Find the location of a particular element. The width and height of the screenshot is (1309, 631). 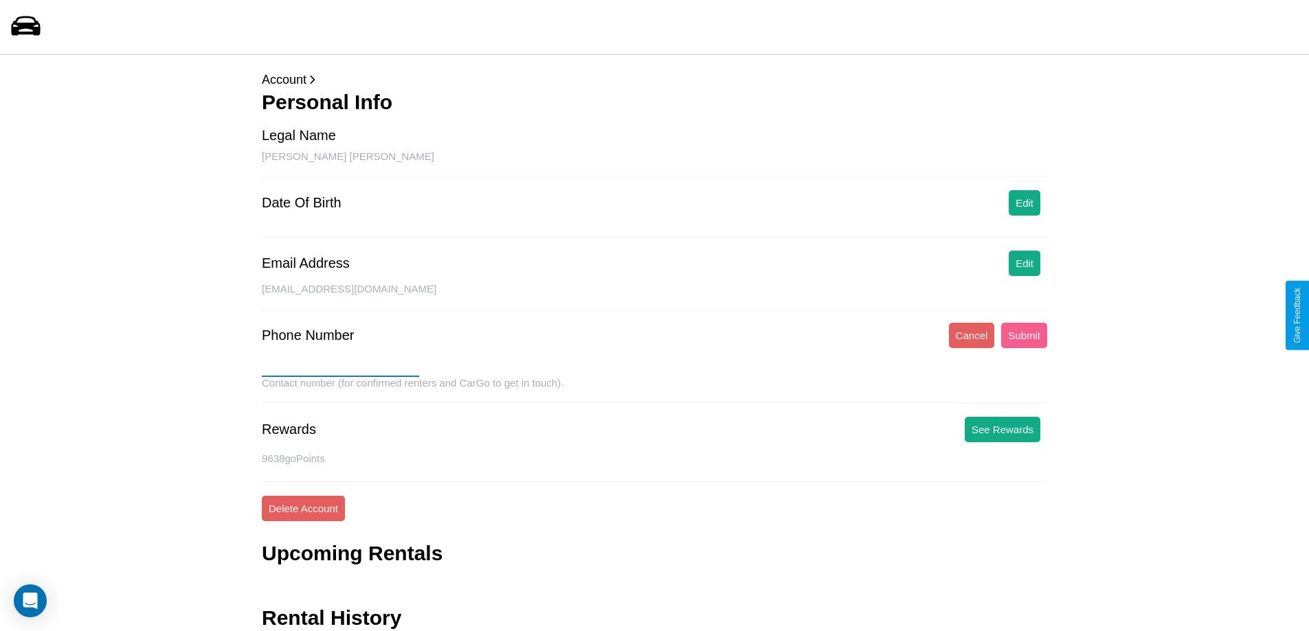

div: Rewards is located at coordinates (289, 429).